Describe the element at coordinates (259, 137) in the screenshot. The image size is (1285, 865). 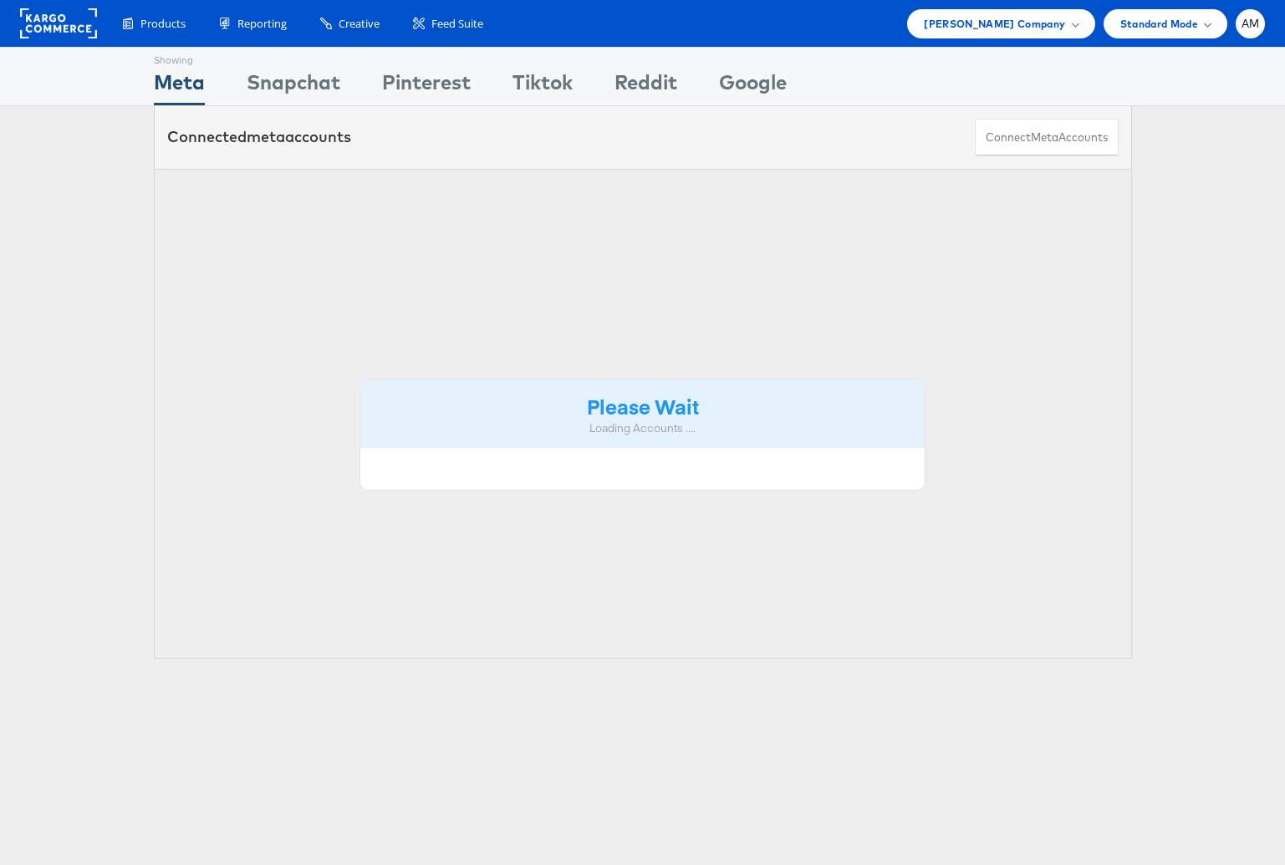
I see `div: Connected accounts` at that location.